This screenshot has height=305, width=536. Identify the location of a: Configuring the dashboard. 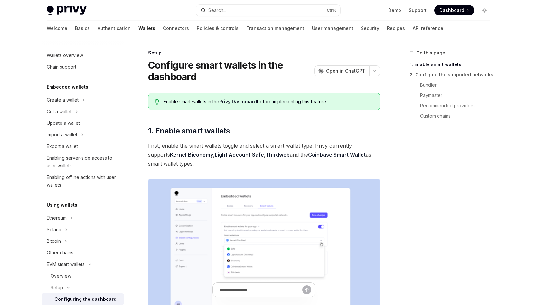
(83, 299).